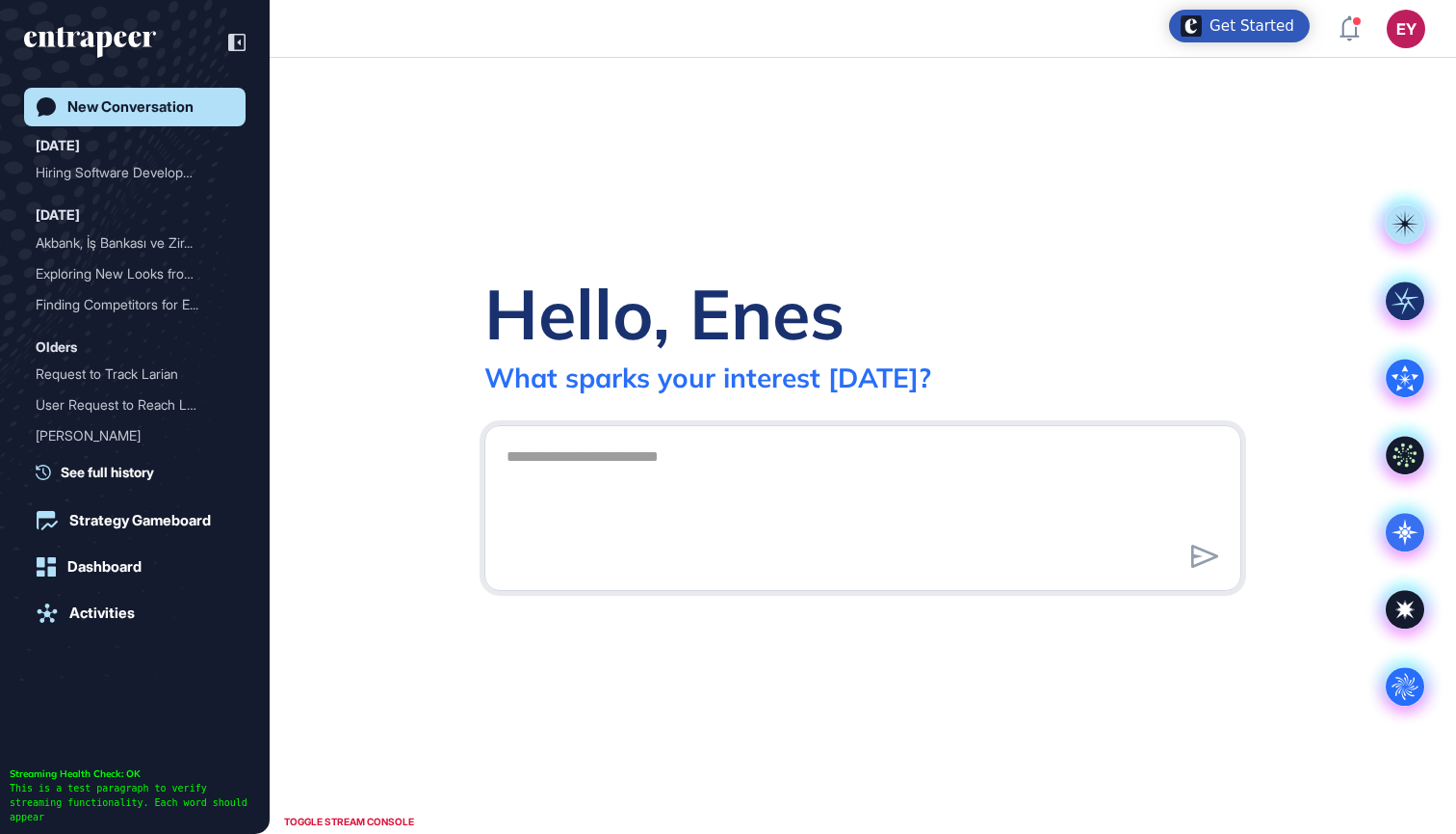 The height and width of the screenshot is (834, 1456). I want to click on div: Akbank, İş Bankası ve Ziraat Bankası Hakkında Bilgi, so click(134, 243).